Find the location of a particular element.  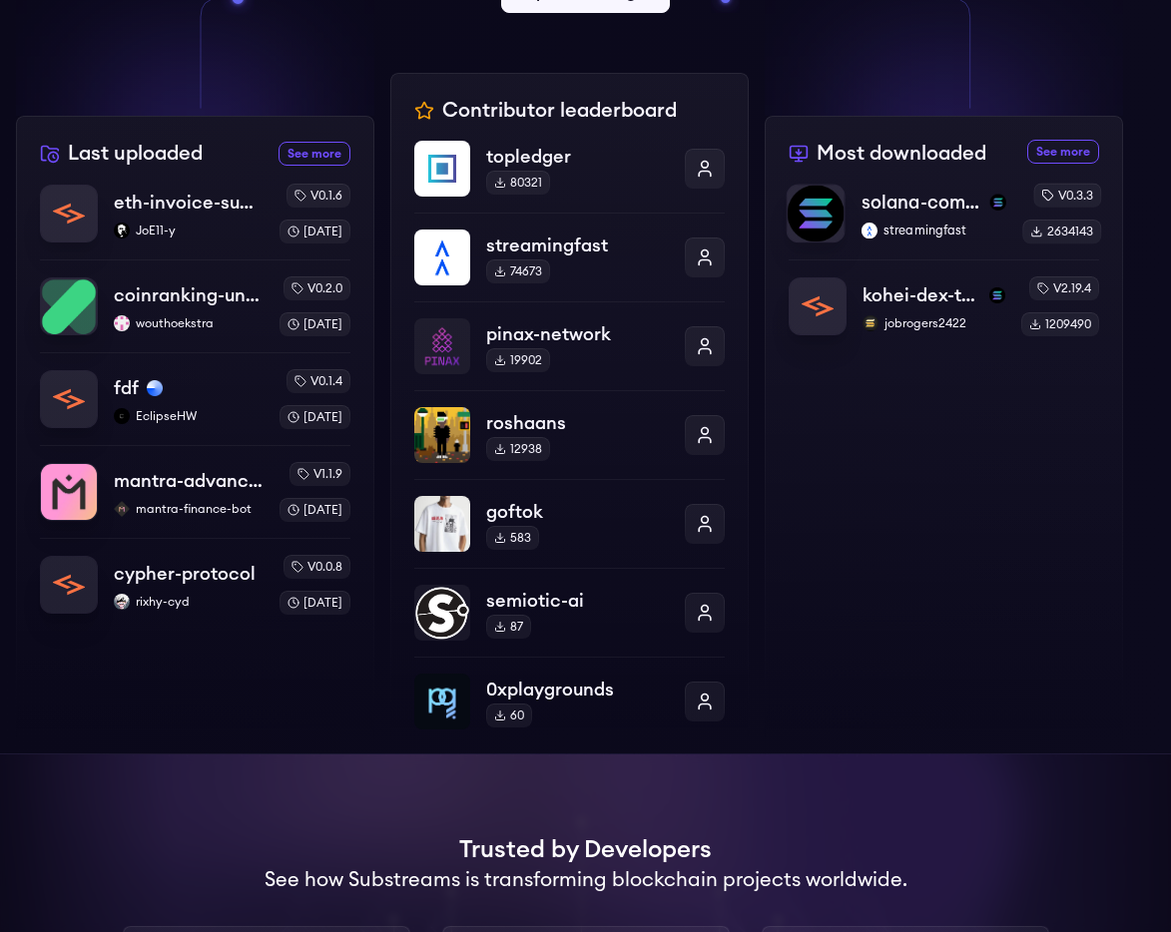

img: kohei-dex-trades is located at coordinates (818, 306).